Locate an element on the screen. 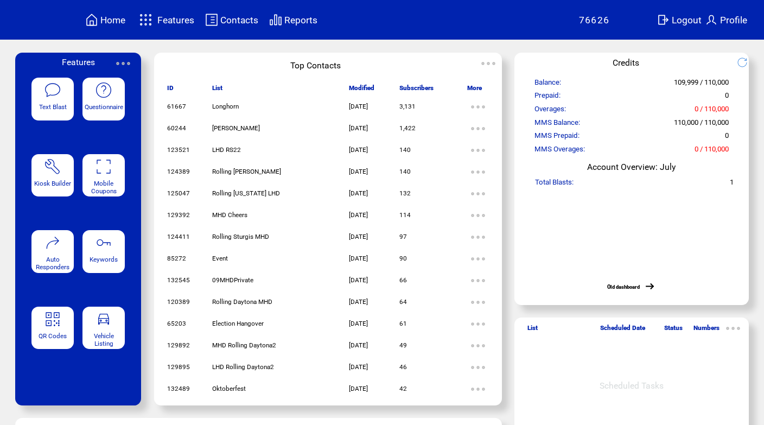  a: Old dashboard is located at coordinates (623, 286).